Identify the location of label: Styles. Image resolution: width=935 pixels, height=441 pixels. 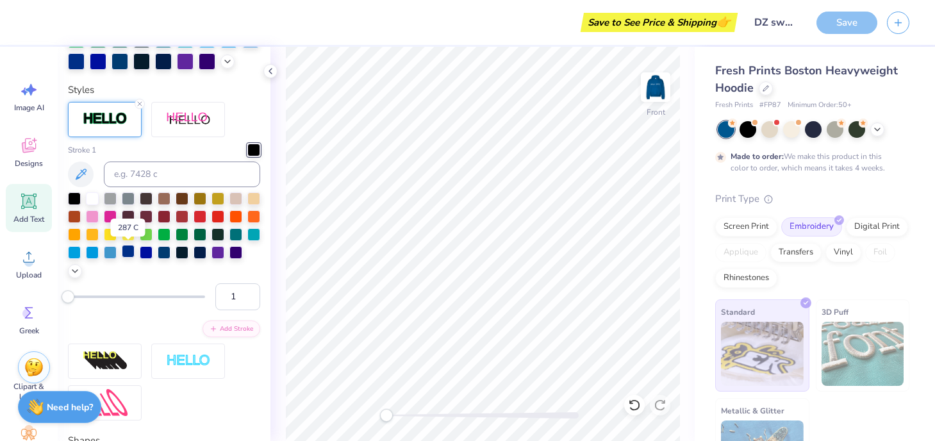
(81, 90).